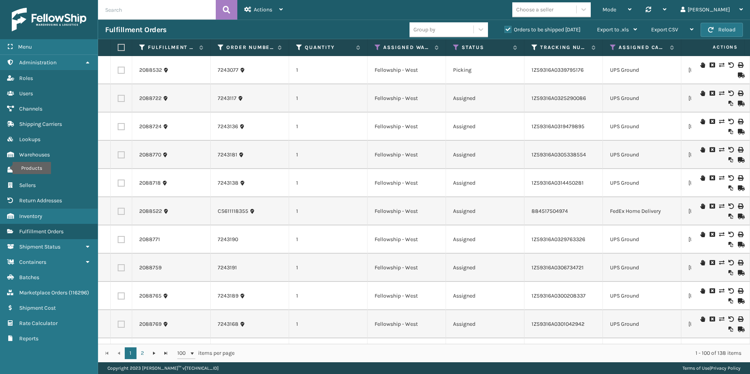 The height and width of the screenshot is (374, 750). I want to click on span: Containers, so click(33, 262).